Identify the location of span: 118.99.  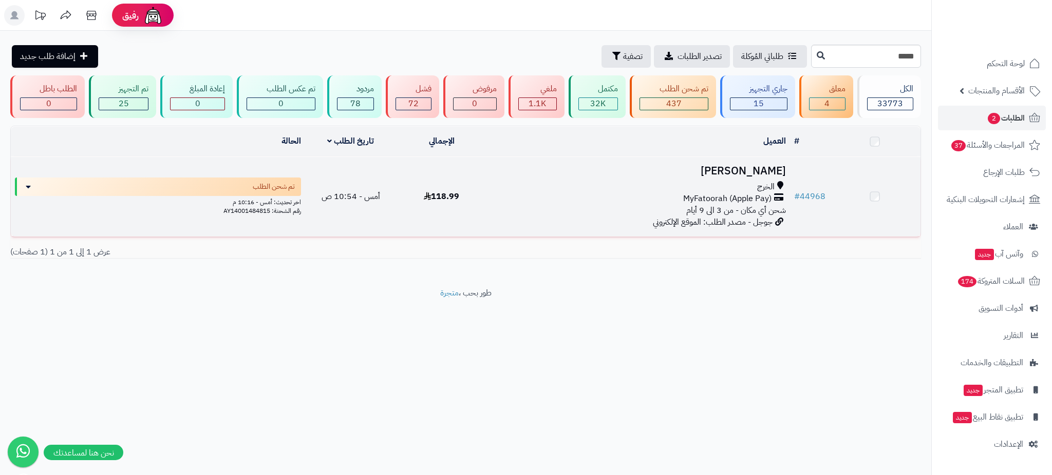
(441, 197).